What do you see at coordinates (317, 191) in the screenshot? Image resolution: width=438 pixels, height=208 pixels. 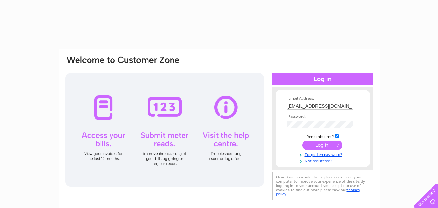 I see `a: cookies policy` at bounding box center [317, 191].